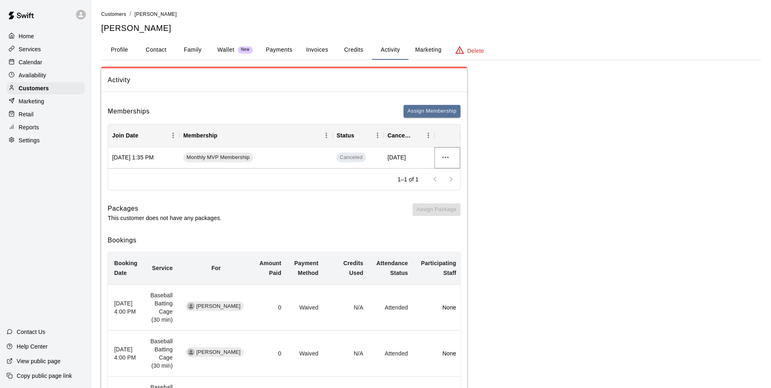  What do you see at coordinates (390, 50) in the screenshot?
I see `button: Activity` at bounding box center [390, 50].